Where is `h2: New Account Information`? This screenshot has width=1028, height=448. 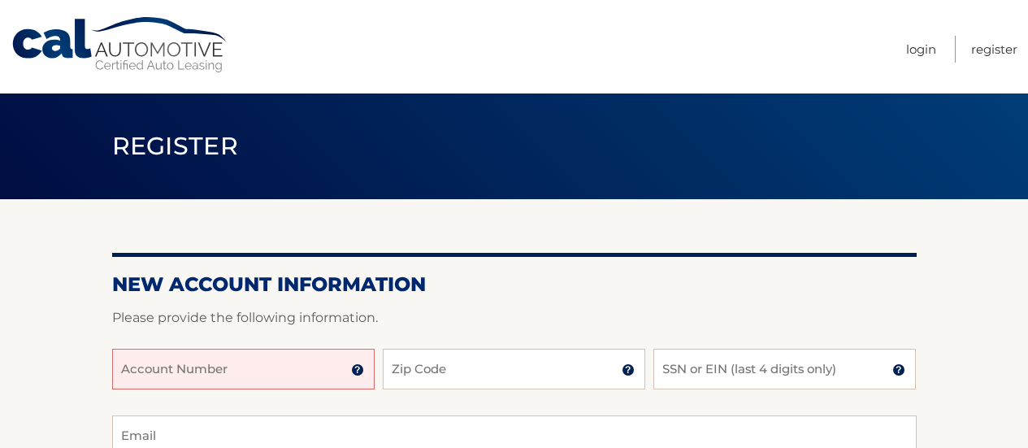
h2: New Account Information is located at coordinates (514, 284).